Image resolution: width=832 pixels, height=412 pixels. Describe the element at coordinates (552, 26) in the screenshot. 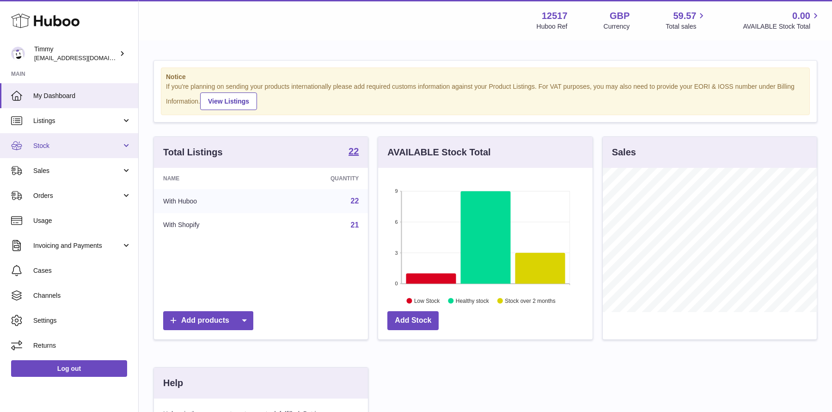

I see `div: Huboo Ref` at that location.